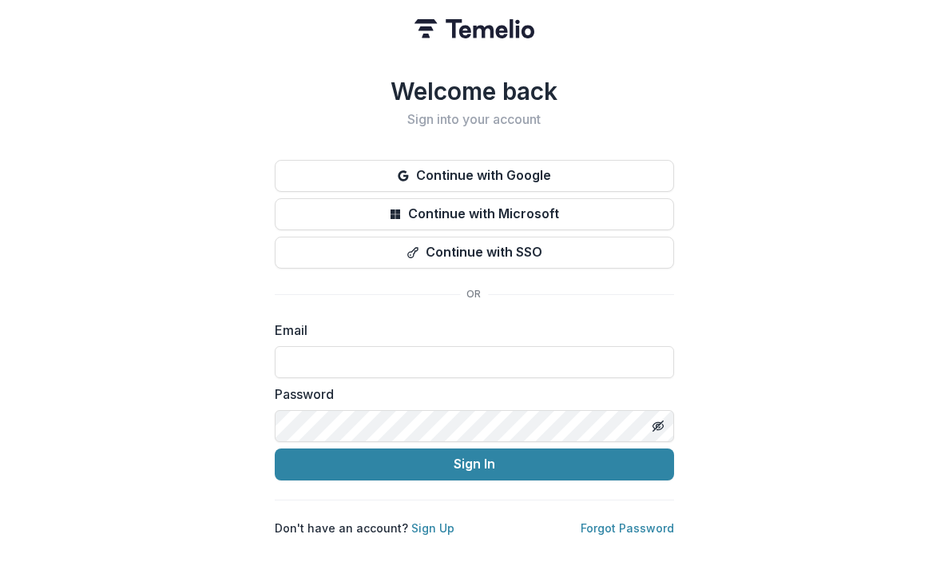  Describe the element at coordinates (475, 29) in the screenshot. I see `img: Temelio` at that location.